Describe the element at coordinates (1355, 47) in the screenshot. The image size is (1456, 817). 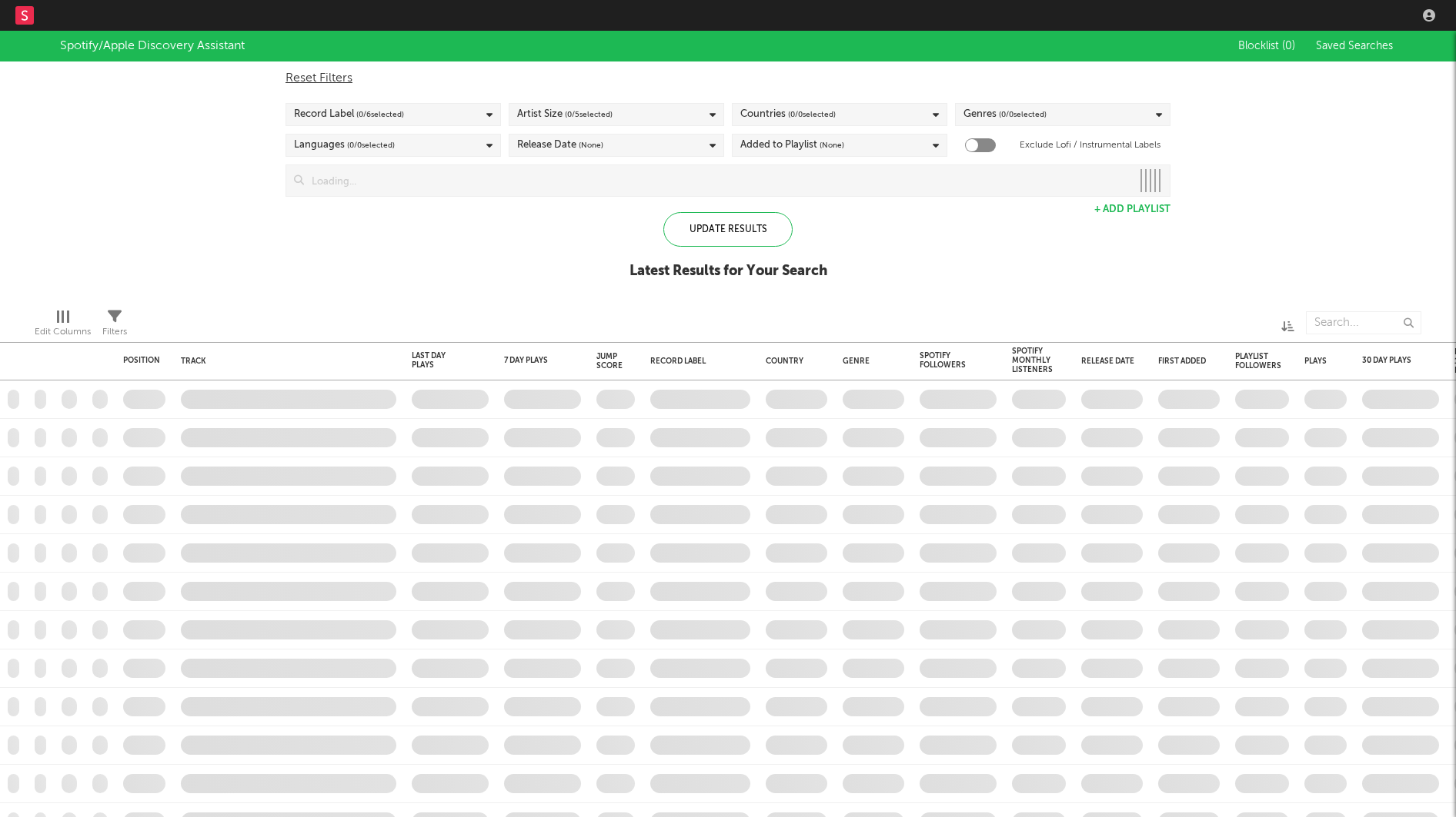
I see `span: Saved Searches` at that location.